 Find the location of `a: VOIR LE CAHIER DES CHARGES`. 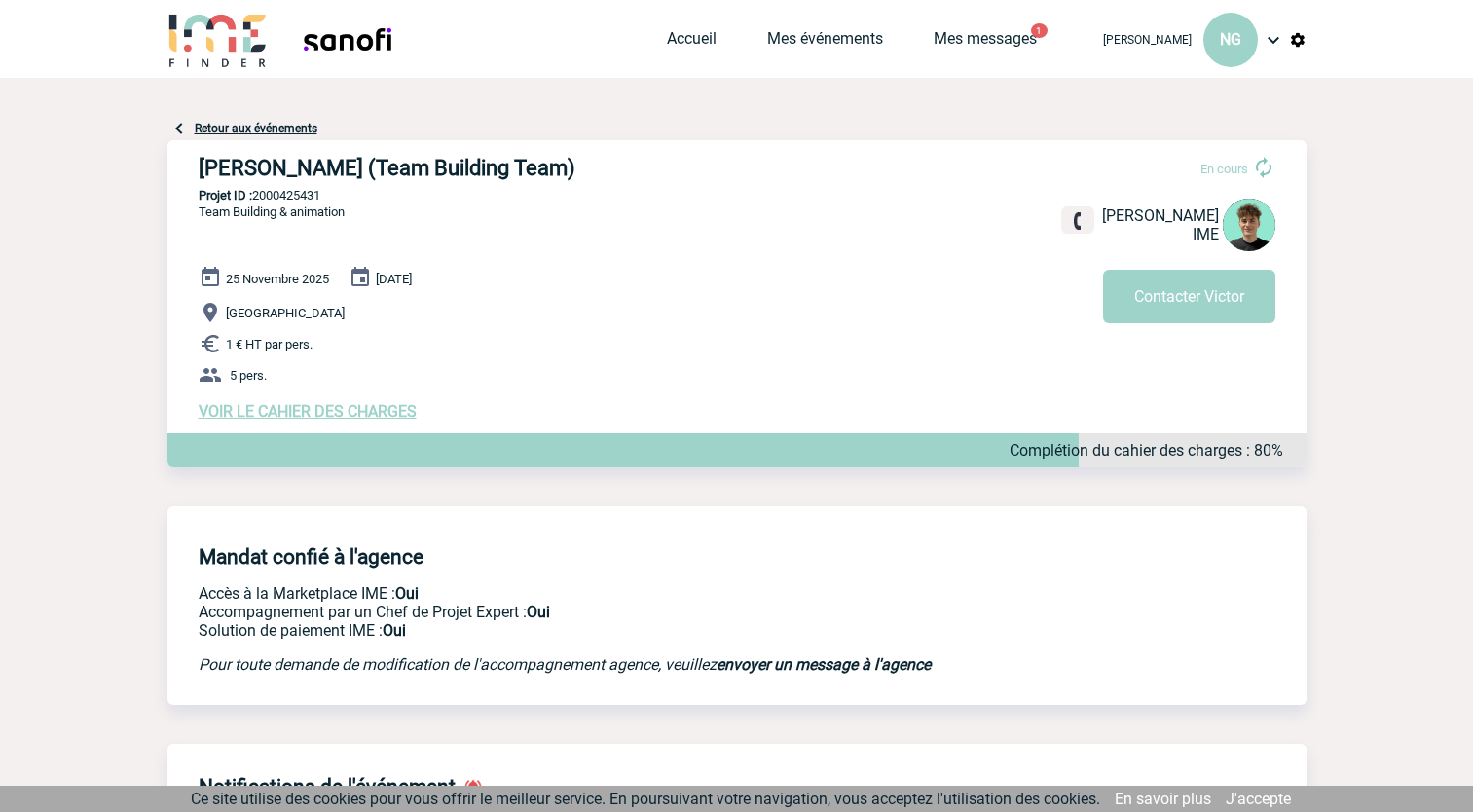

a: VOIR LE CAHIER DES CHARGES is located at coordinates (307, 411).